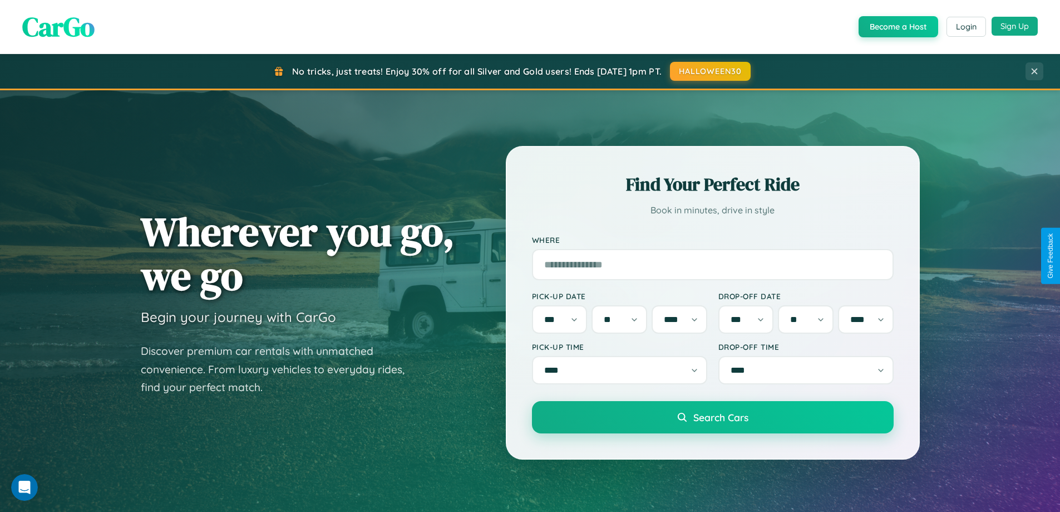 Image resolution: width=1060 pixels, height=512 pixels. What do you see at coordinates (1051, 255) in the screenshot?
I see `div: Give Feedback` at bounding box center [1051, 255].